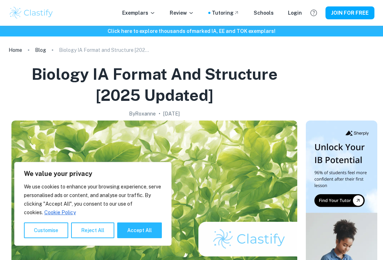 This screenshot has width=383, height=260. What do you see at coordinates (139, 13) in the screenshot?
I see `p: Exemplars` at bounding box center [139, 13].